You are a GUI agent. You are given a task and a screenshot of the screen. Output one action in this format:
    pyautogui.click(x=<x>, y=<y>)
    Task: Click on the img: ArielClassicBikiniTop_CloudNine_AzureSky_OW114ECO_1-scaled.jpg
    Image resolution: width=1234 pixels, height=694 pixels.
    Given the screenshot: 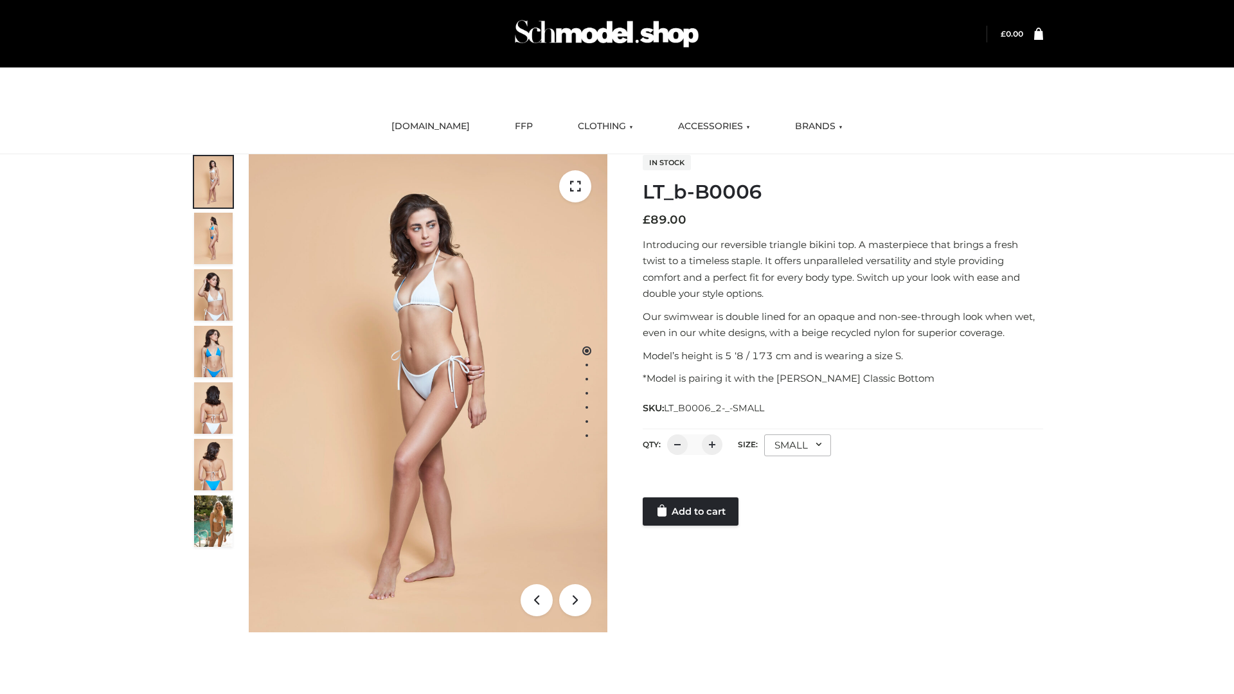 What is the action you would take?
    pyautogui.click(x=213, y=182)
    